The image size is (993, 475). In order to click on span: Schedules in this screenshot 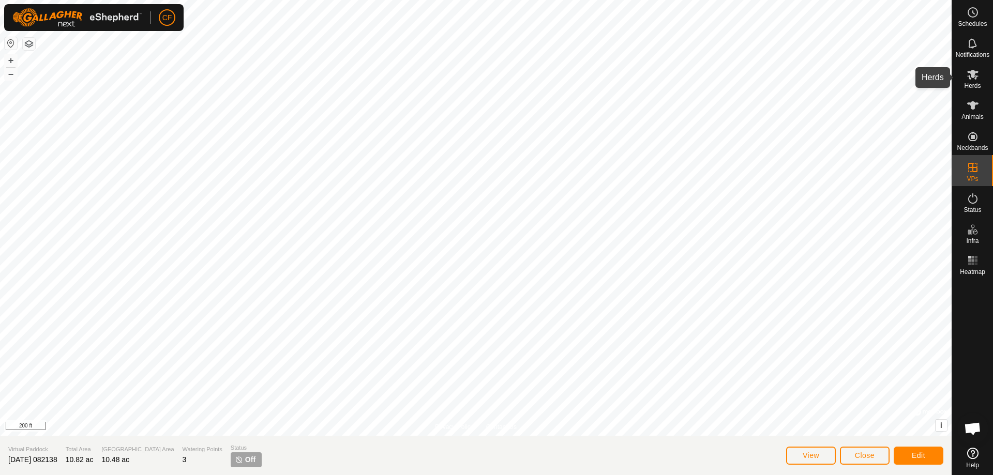, I will do `click(972, 24)`.